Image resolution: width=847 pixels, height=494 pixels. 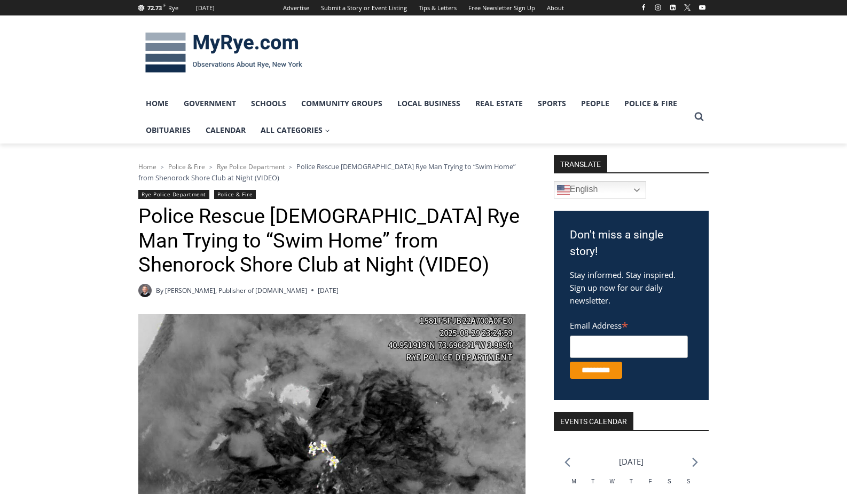 I want to click on button: View Search Form, so click(x=699, y=117).